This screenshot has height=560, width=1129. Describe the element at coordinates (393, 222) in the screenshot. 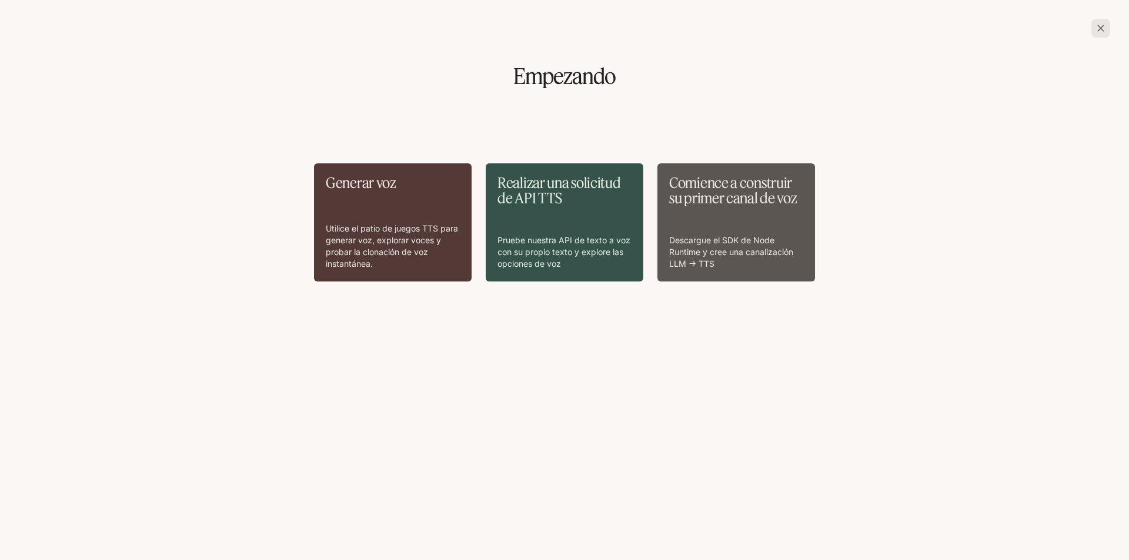

I see `a: Generar vozUtilice el patio de juegos TTS para generar voz, explorar voces y probar la clonación ...` at that location.